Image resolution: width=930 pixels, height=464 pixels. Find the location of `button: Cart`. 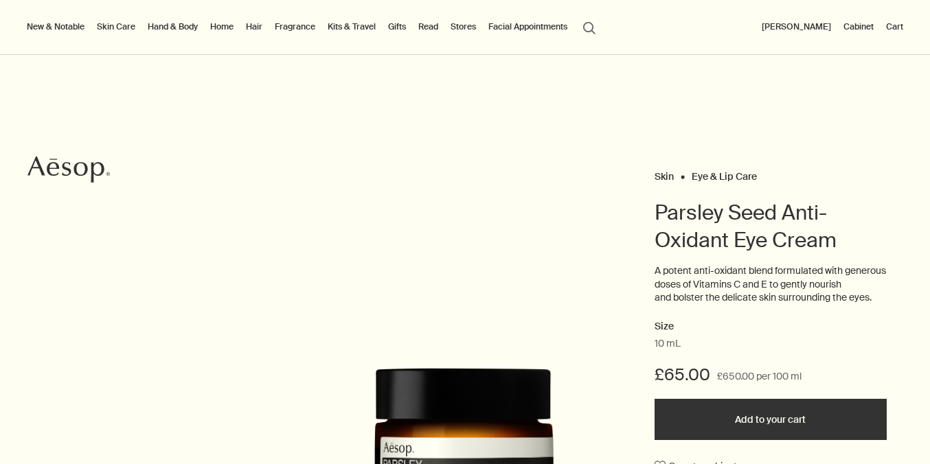

button: Cart is located at coordinates (894, 27).